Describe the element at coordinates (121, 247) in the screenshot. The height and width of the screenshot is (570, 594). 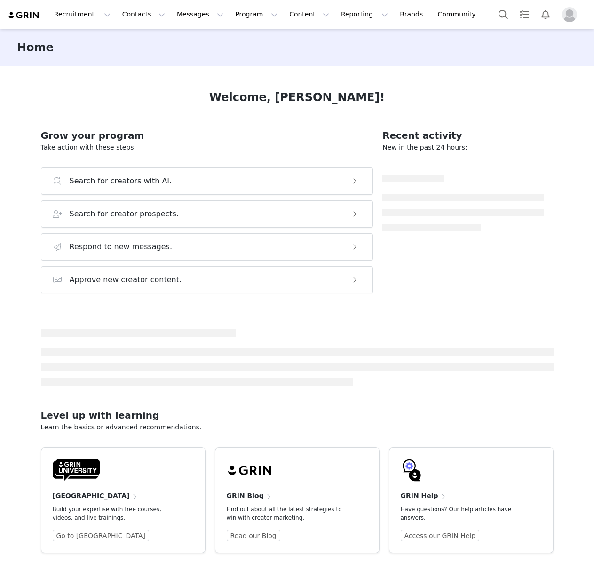
I see `h3: Respond to new messages.` at that location.